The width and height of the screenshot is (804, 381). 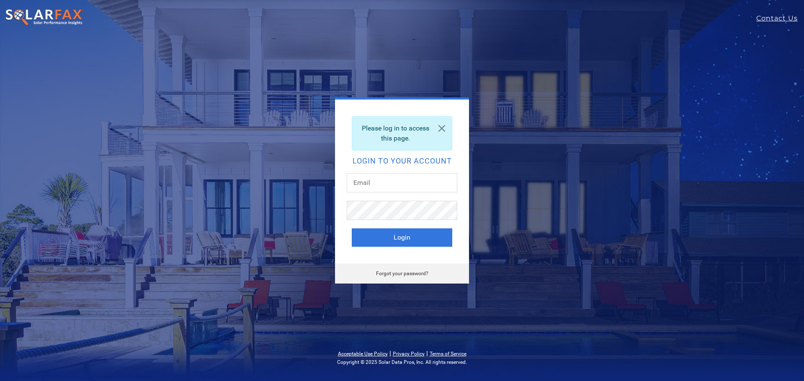 I want to click on a: Acceptable Use Policy, so click(x=363, y=354).